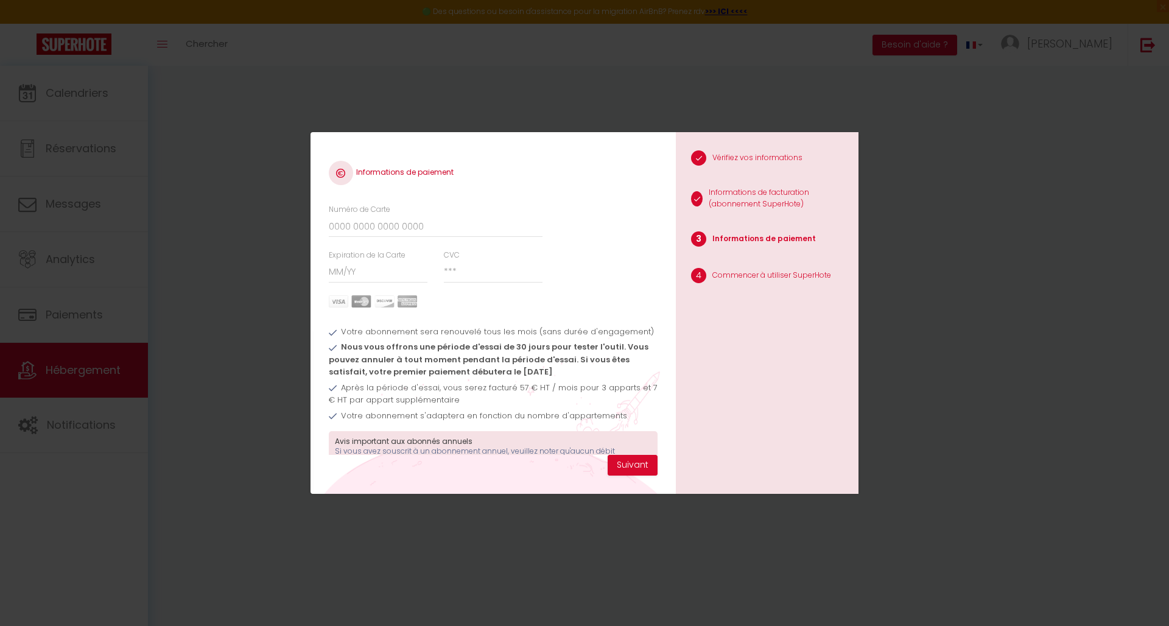  I want to click on span: 3, so click(698, 239).